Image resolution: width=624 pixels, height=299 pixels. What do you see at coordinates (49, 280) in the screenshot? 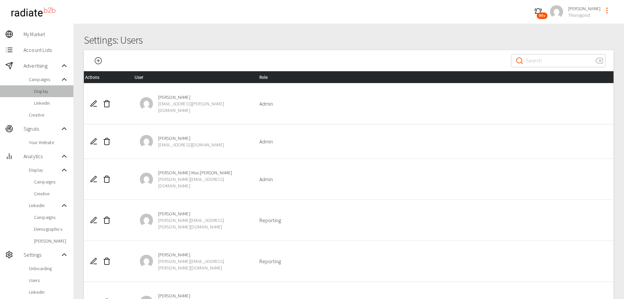
I see `span: Users` at bounding box center [49, 280].